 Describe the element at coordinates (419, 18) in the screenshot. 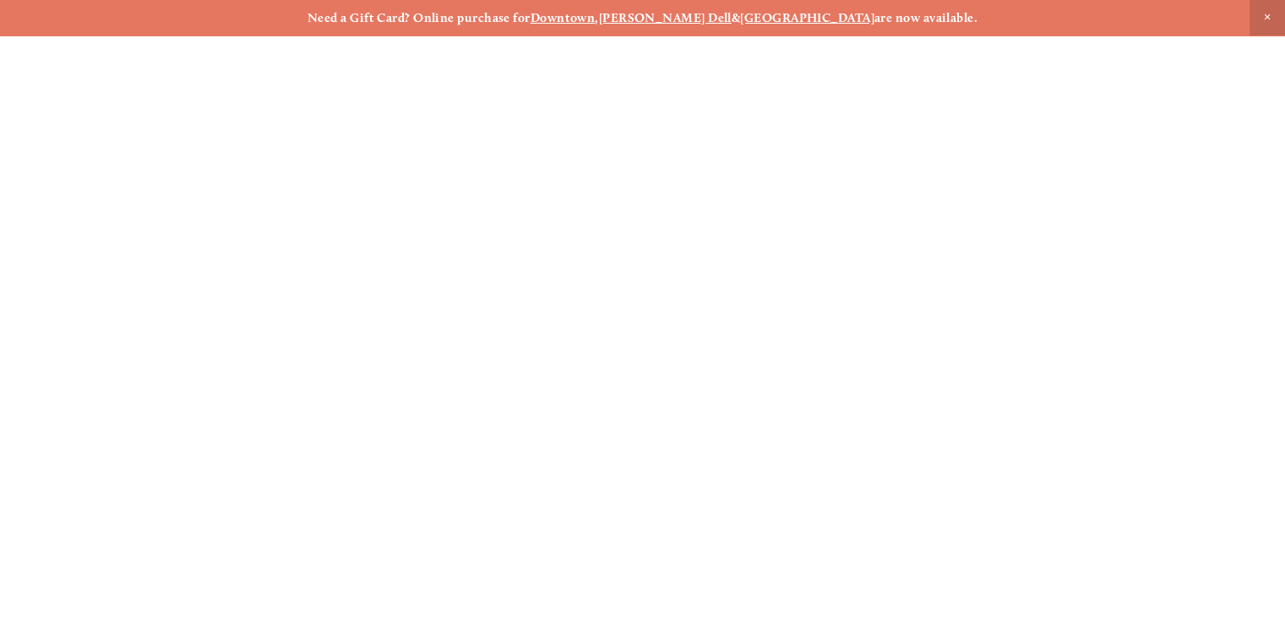

I see `strong: Need a Gift Card? Online purchase for` at that location.